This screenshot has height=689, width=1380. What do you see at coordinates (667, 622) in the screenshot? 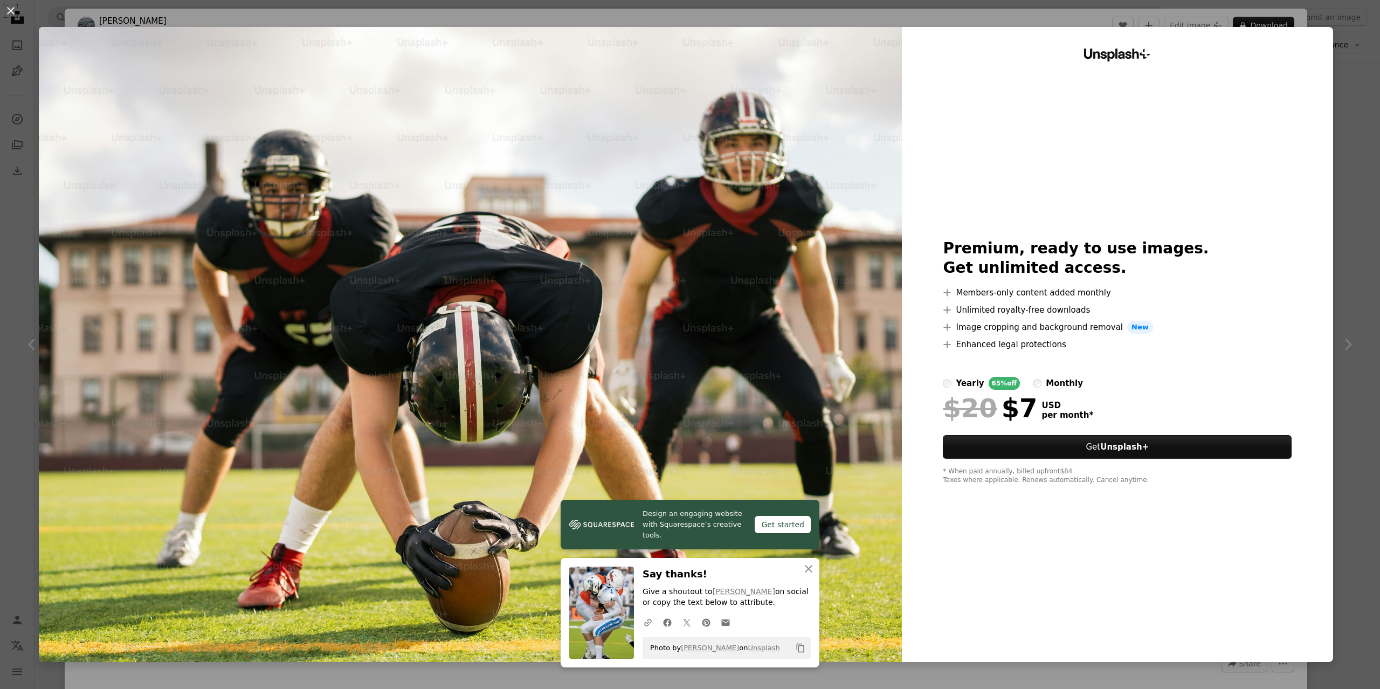
I see `a: Share on Facebook` at bounding box center [667, 622].